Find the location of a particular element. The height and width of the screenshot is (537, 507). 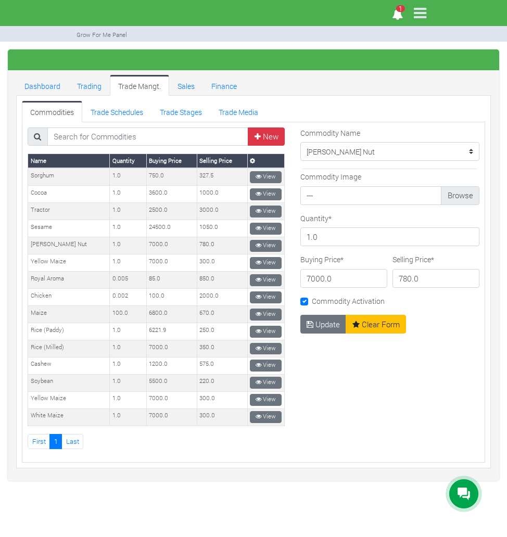

a: Trade Schedules is located at coordinates (117, 111).